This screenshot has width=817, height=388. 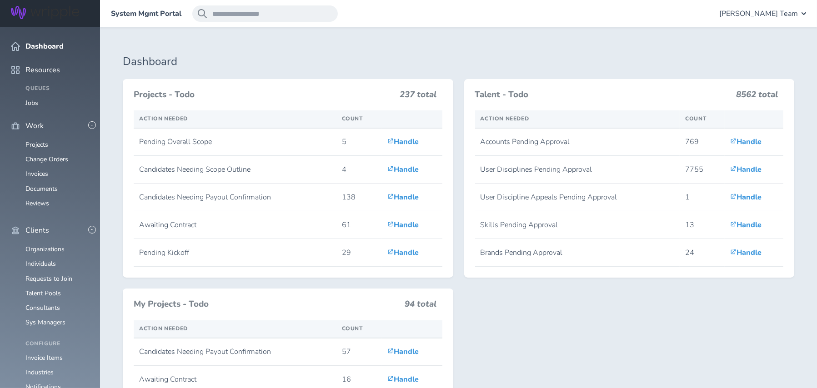 What do you see at coordinates (359, 253) in the screenshot?
I see `td: 29` at bounding box center [359, 253].